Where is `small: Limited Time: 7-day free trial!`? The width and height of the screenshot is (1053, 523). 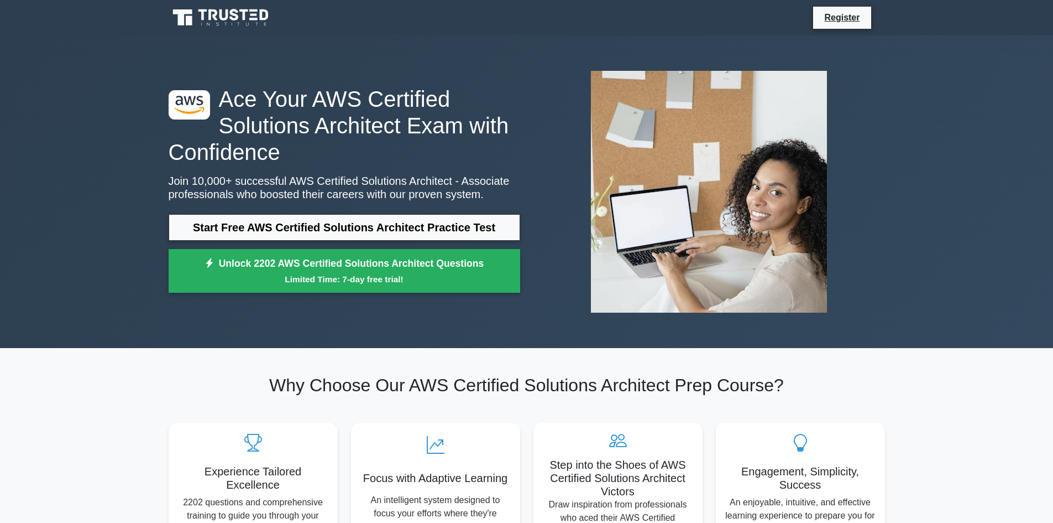 small: Limited Time: 7-day free trial! is located at coordinates (344, 279).